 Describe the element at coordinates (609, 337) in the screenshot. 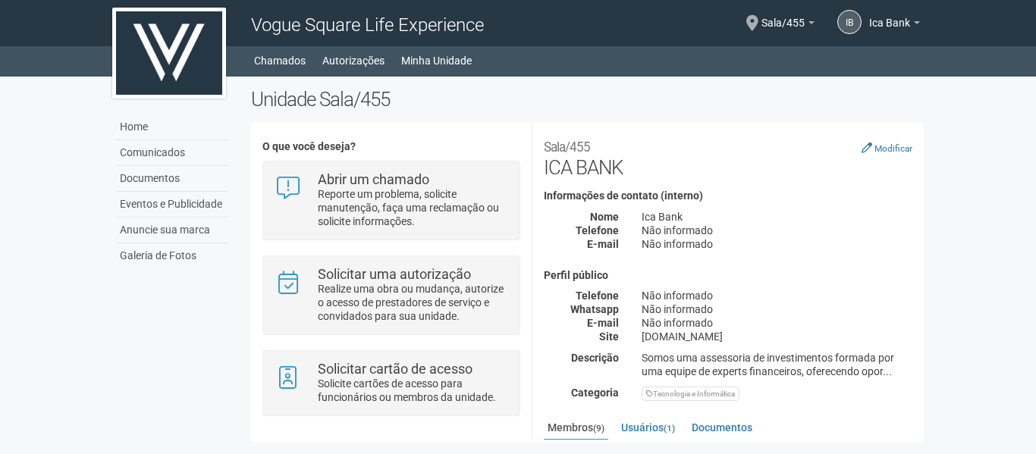

I see `strong: Site` at that location.